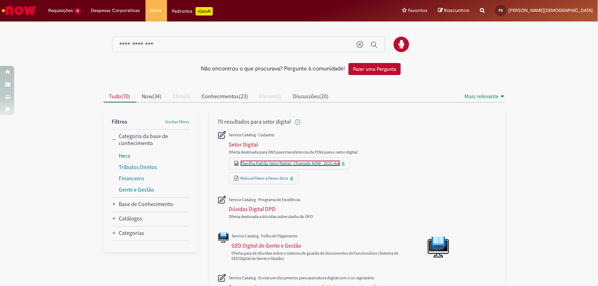  Describe the element at coordinates (19, 11) in the screenshot. I see `img: ServiceNow` at that location.